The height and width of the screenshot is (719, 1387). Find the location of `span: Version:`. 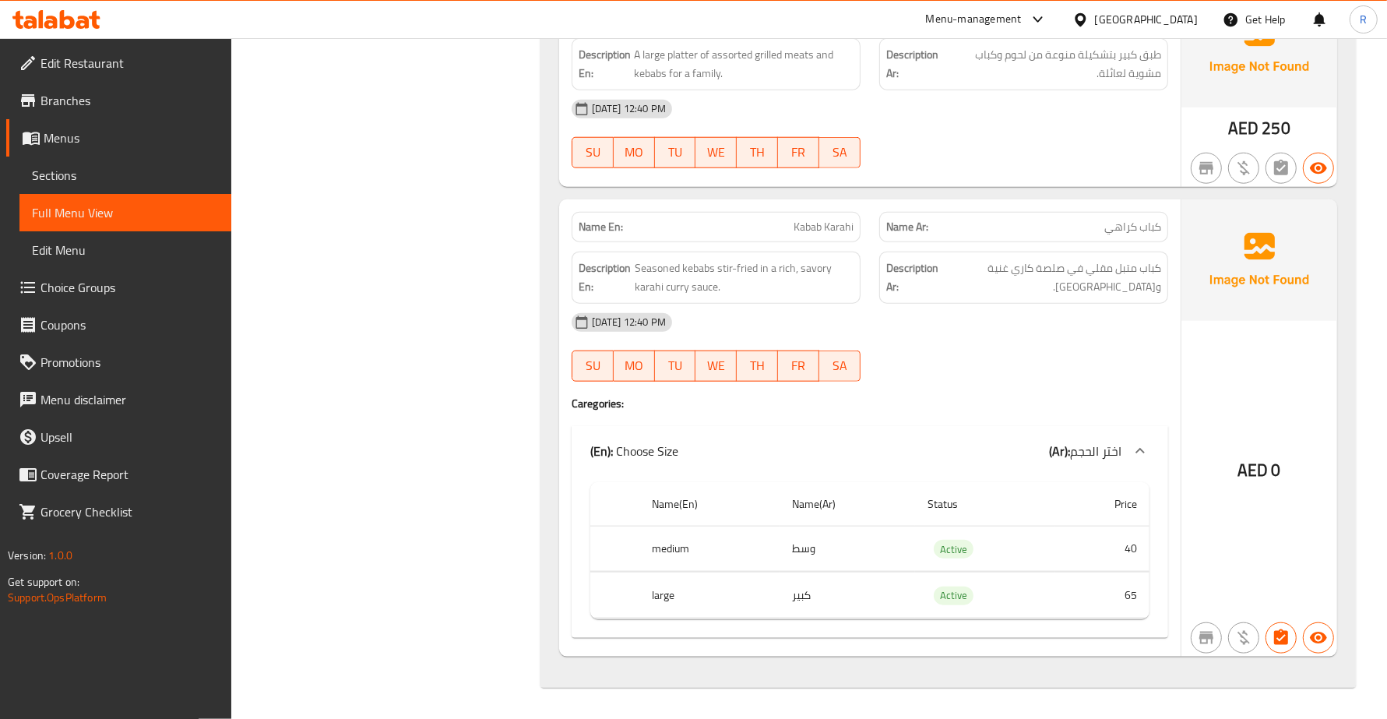

span: Version: is located at coordinates (26, 555).